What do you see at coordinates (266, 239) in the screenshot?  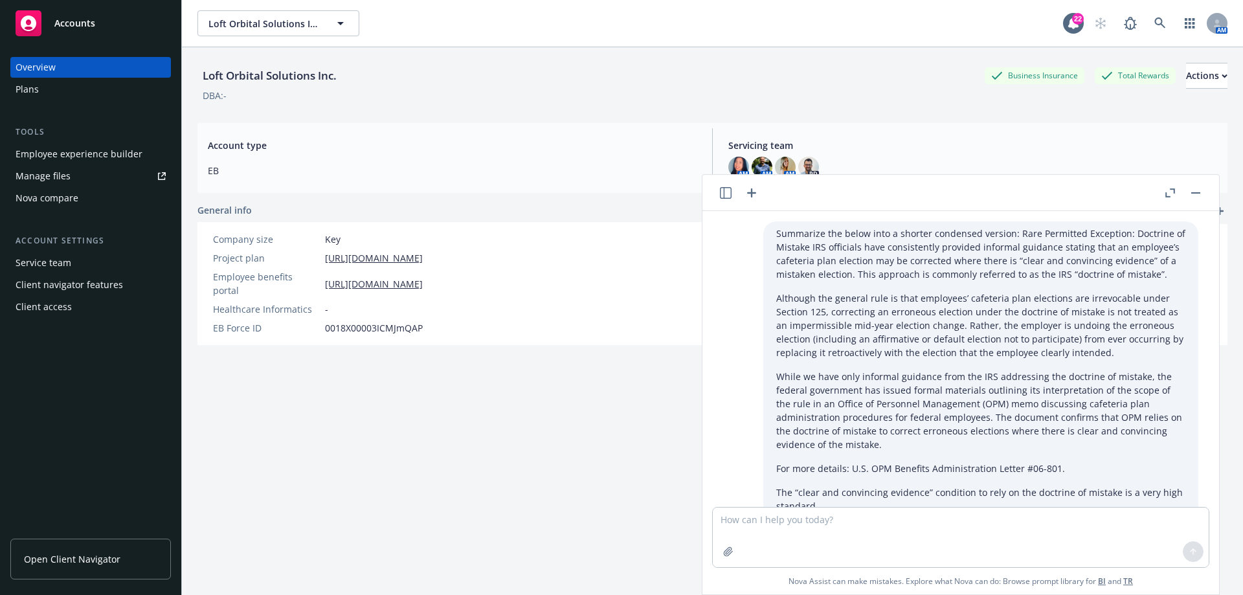 I see `div: Company size` at bounding box center [266, 239].